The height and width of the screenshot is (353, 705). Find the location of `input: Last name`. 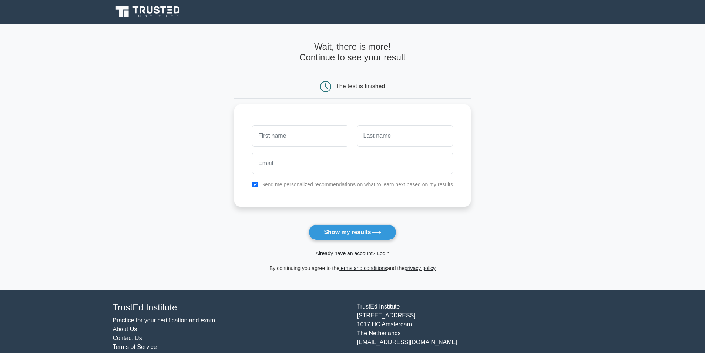

input: Last name is located at coordinates (405, 136).